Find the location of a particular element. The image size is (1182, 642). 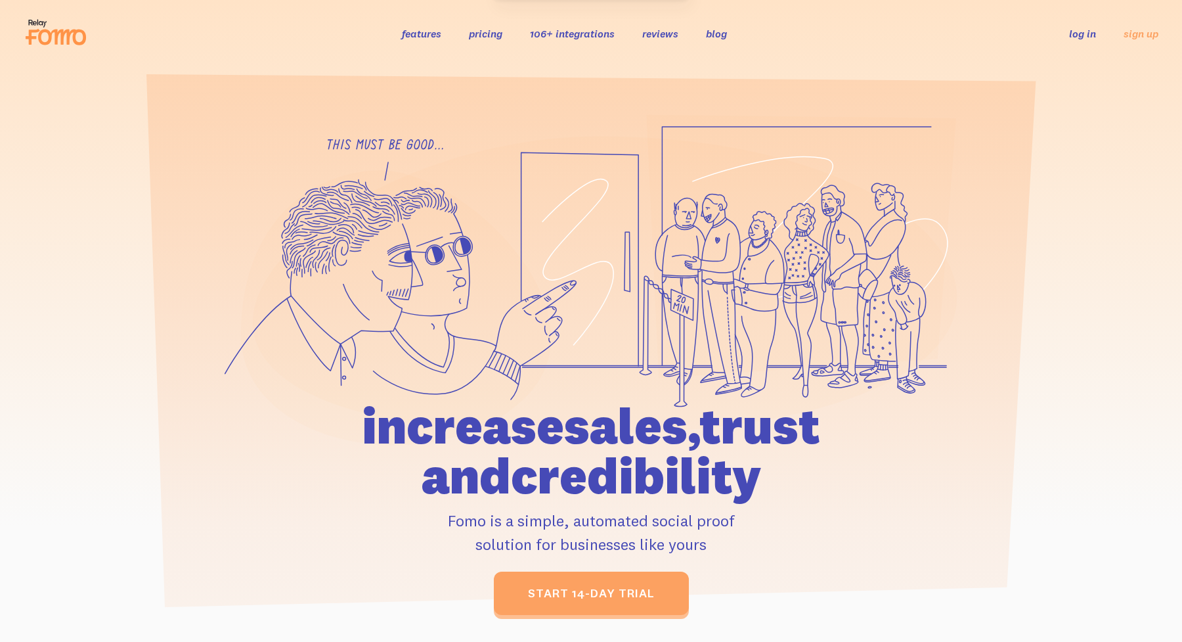

a: start 14-day trial is located at coordinates (591, 593).